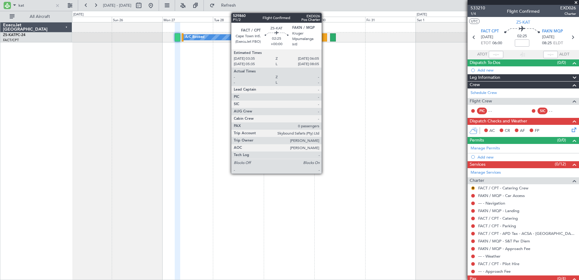 Image resolution: width=579 pixels, height=280 pixels. What do you see at coordinates (484, 93) in the screenshot?
I see `a: Schedule Crew` at bounding box center [484, 93].